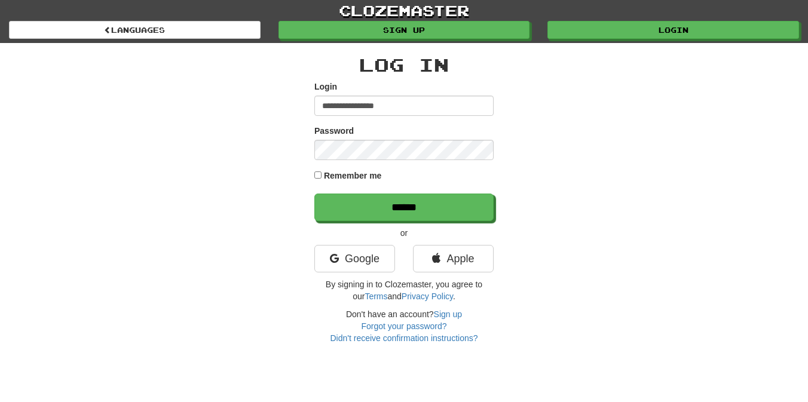  What do you see at coordinates (404, 326) in the screenshot?
I see `div: Don't have an account?` at bounding box center [404, 326].